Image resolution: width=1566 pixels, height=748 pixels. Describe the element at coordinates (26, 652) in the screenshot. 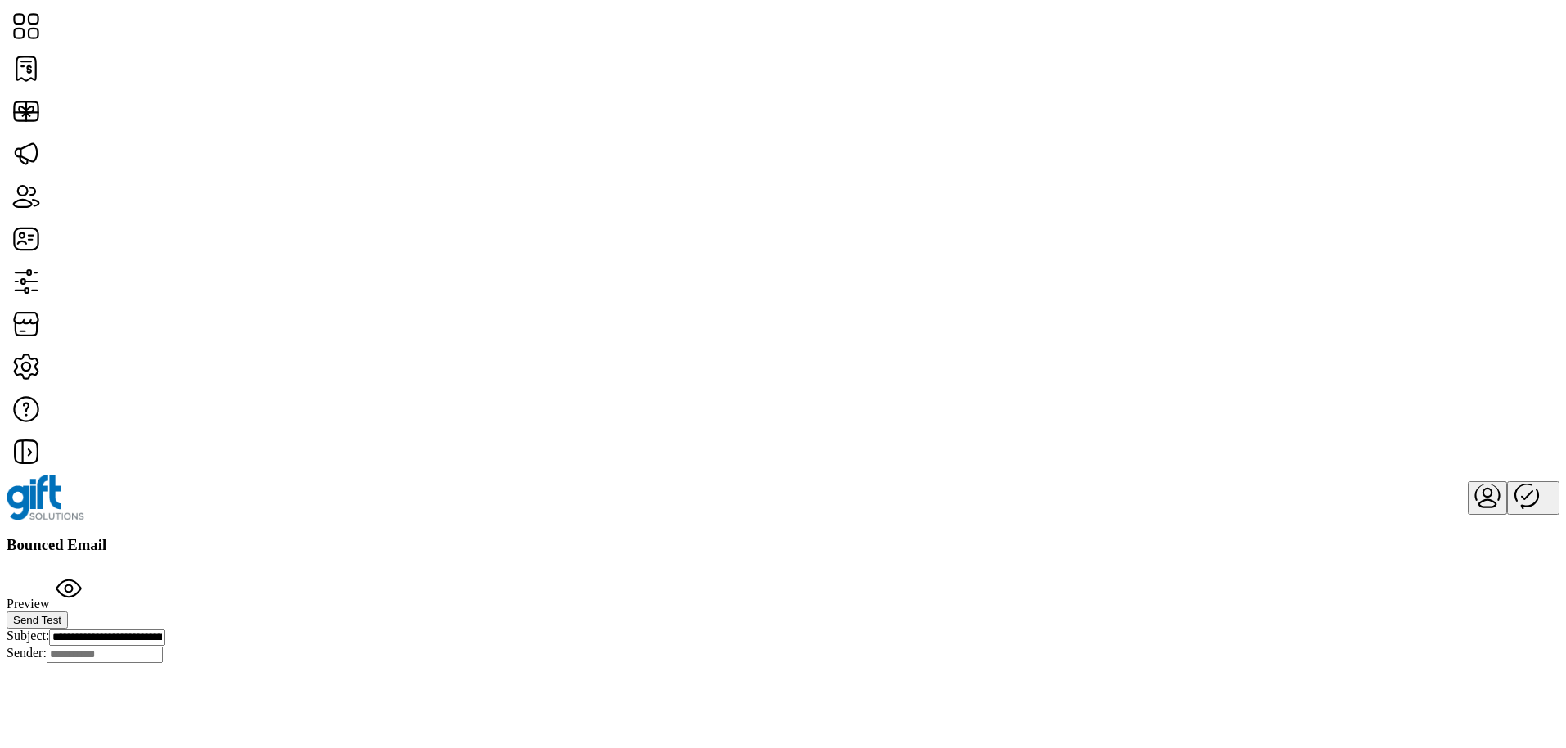

I see `label: Sender:` at that location.